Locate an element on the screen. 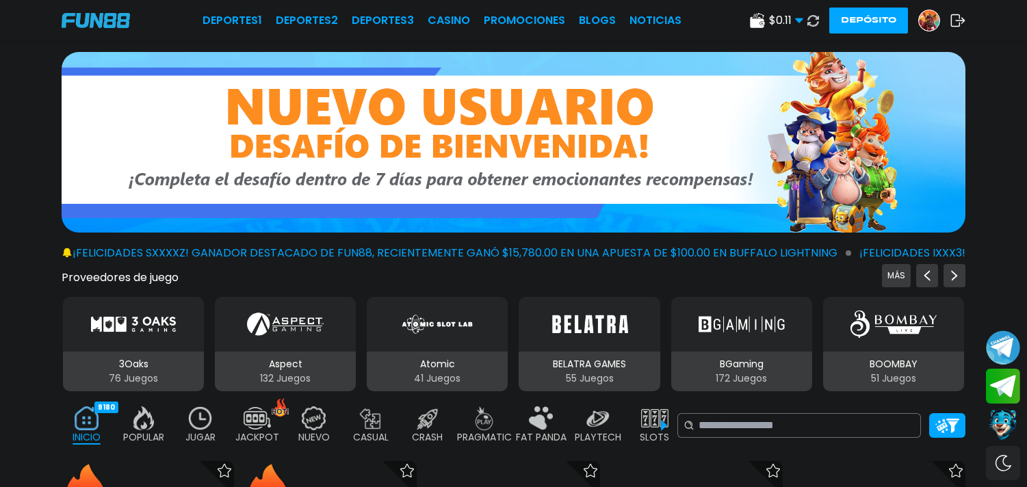 This screenshot has height=487, width=1027. span: $ 0.11 is located at coordinates (786, 21).